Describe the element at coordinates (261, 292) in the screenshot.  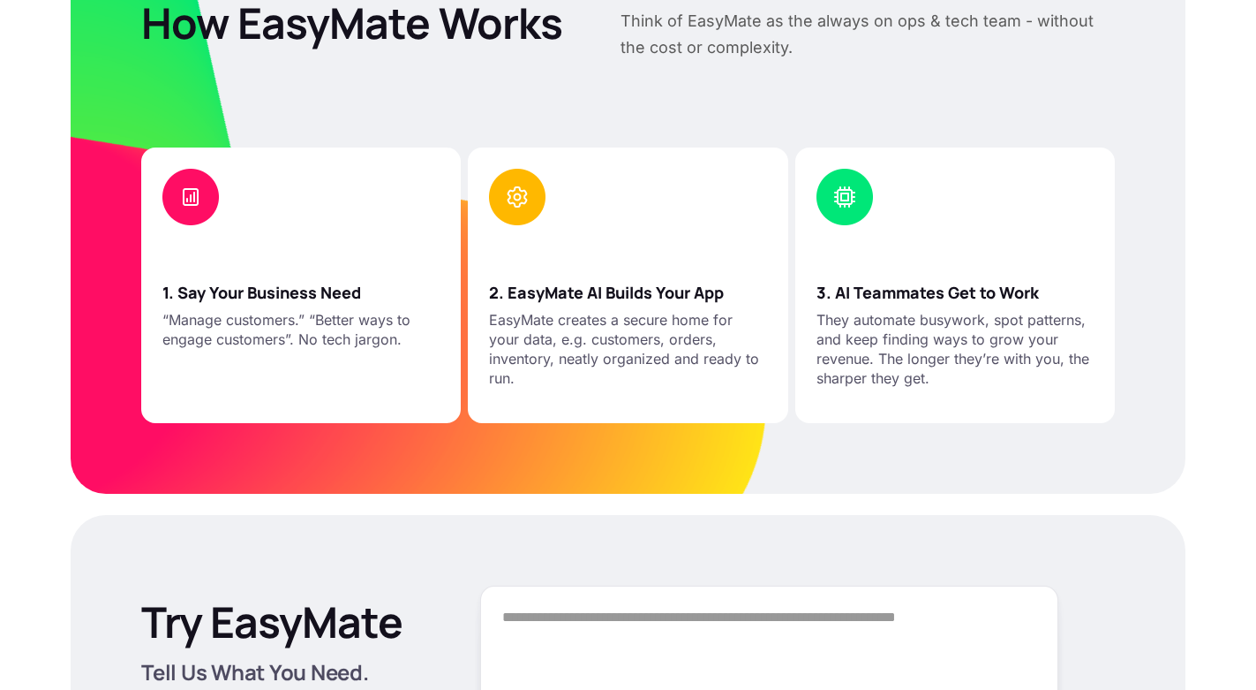
I see `p: 1. Say Your Business Need` at that location.